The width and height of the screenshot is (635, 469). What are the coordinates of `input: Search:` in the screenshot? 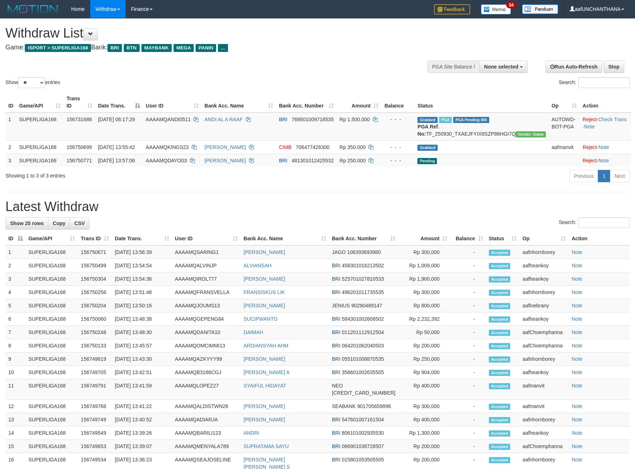 It's located at (604, 83).